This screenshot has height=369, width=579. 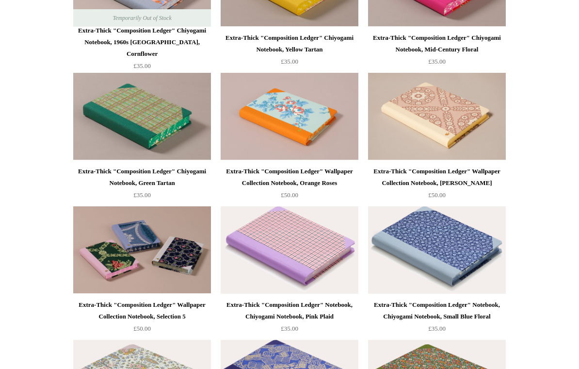 What do you see at coordinates (290, 250) in the screenshot?
I see `a: Extra-Thick "Composition Ledger" Notebook, Chiyogami Notebook, Pink Plaid Extra-Thick "Compositio...` at bounding box center [290, 250].